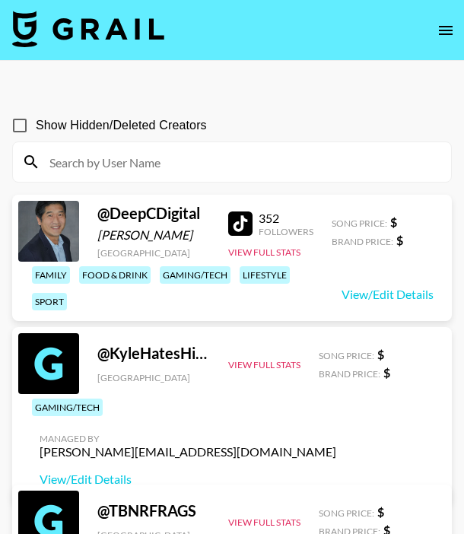  Describe the element at coordinates (49, 301) in the screenshot. I see `div: sport` at that location.